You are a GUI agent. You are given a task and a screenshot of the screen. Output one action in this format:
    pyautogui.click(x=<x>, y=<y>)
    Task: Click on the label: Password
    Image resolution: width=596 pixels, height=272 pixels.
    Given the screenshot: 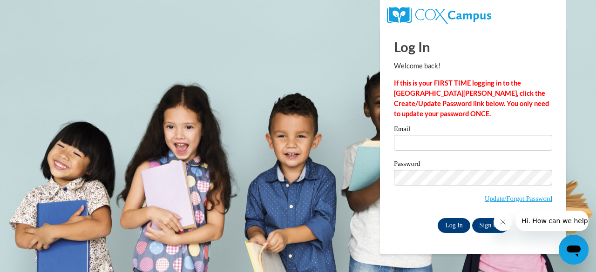 What is the action you would take?
    pyautogui.click(x=473, y=165)
    